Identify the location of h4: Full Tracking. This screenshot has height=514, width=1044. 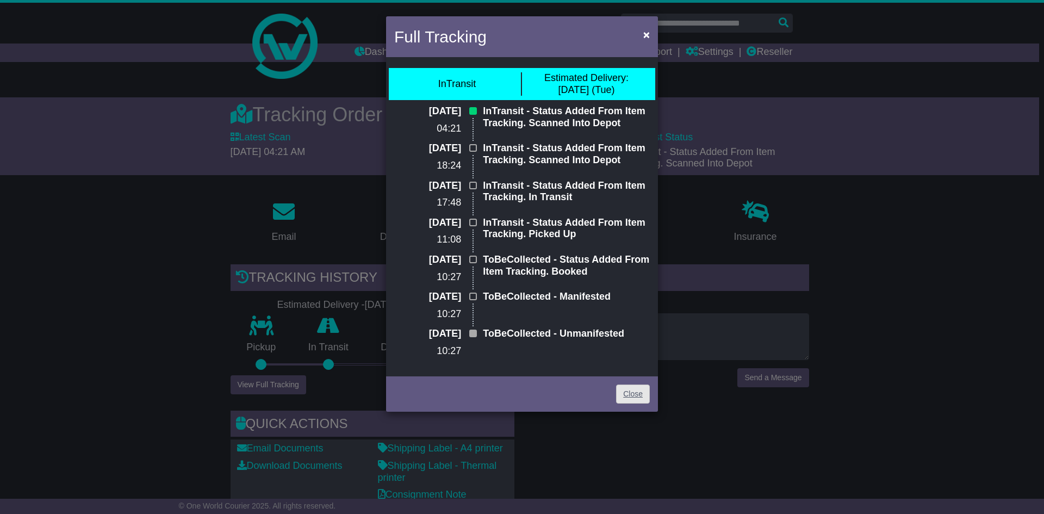
(440, 36).